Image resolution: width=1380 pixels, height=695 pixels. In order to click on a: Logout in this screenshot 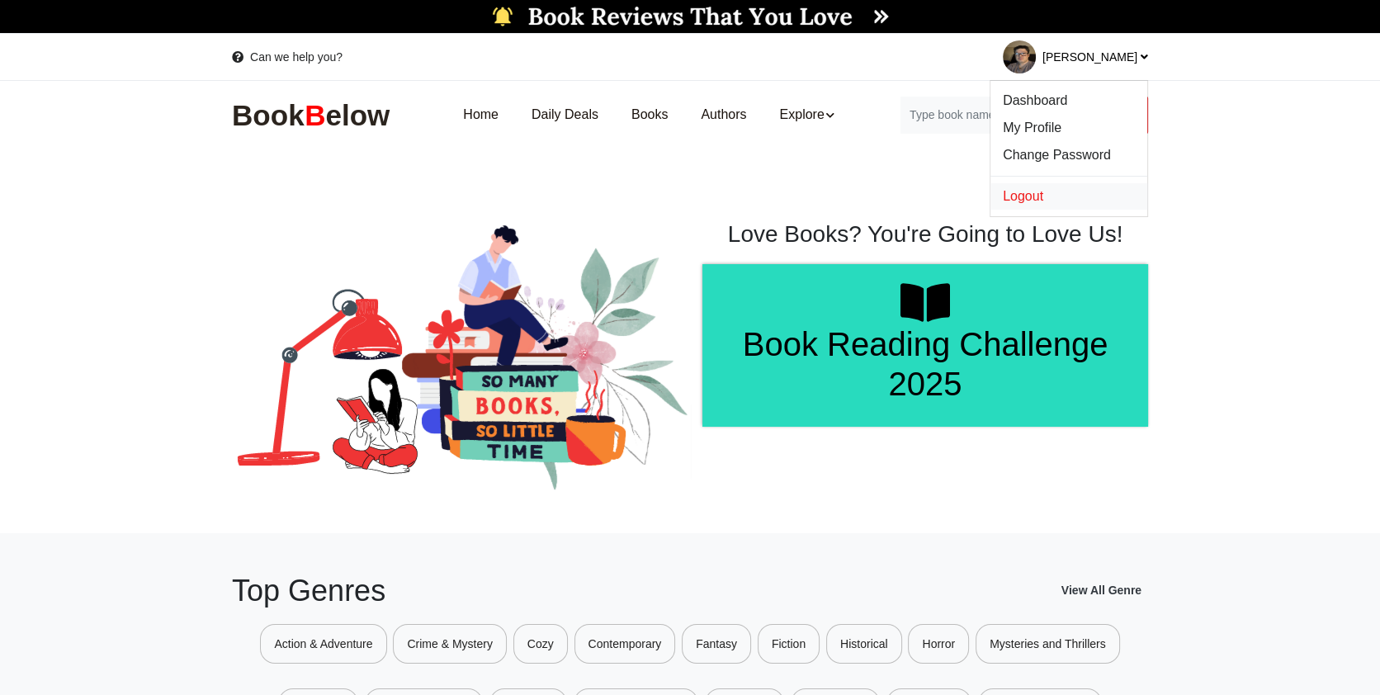, I will do `click(1069, 196)`.